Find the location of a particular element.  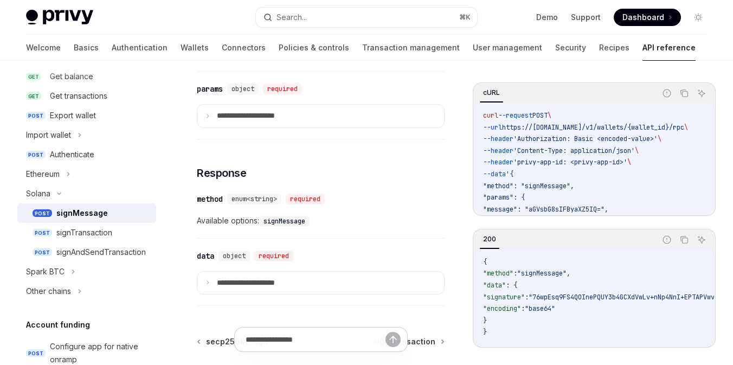

div: Ethereum is located at coordinates (43, 174).